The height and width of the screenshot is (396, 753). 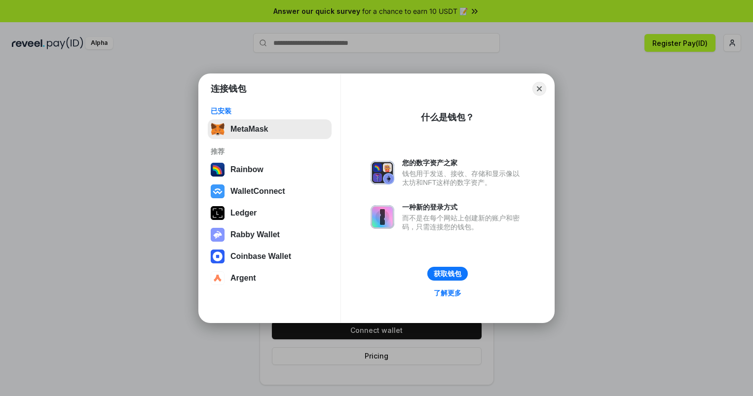 I want to click on button: Ledger, so click(x=269, y=213).